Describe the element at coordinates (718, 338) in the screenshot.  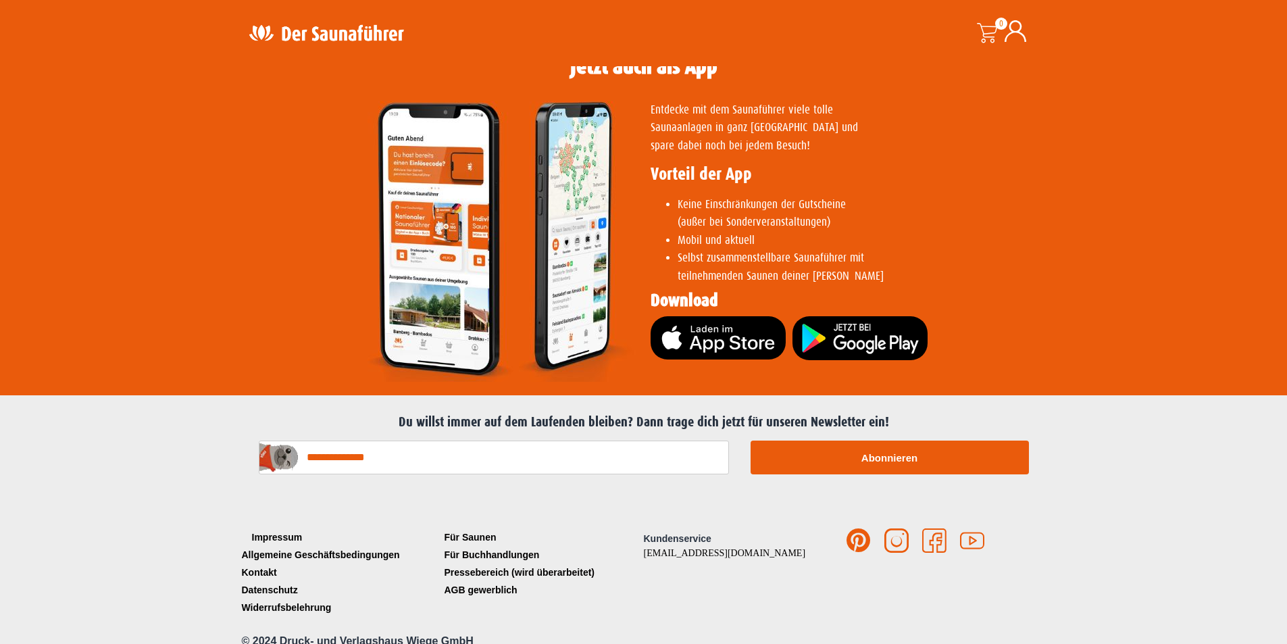
I see `img: ios-app-store-badge` at that location.